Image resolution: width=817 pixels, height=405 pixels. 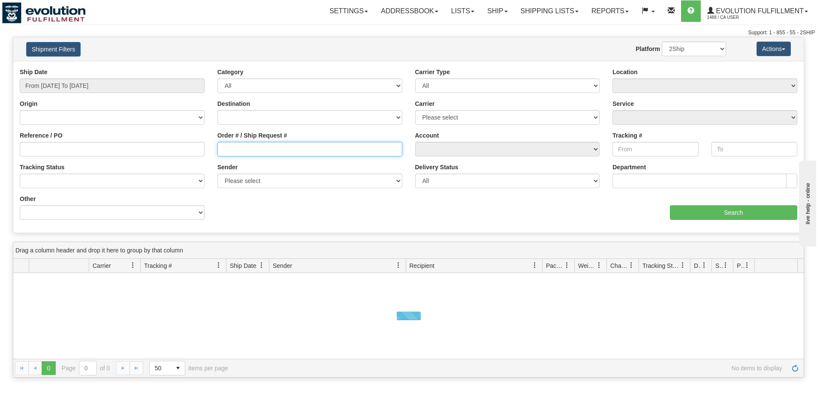 I want to click on input: From, so click(x=655, y=149).